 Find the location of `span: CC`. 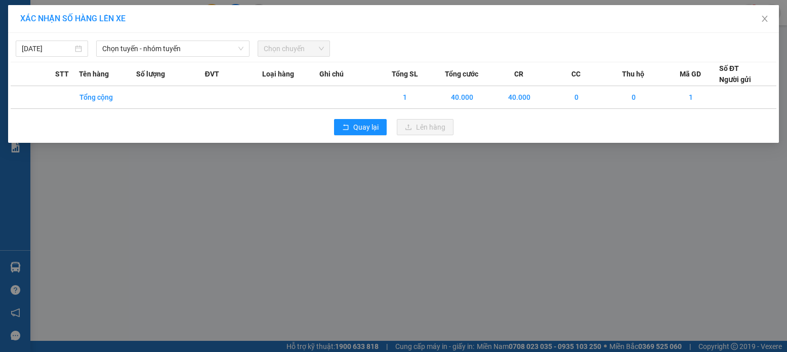

span: CC is located at coordinates (576, 74).